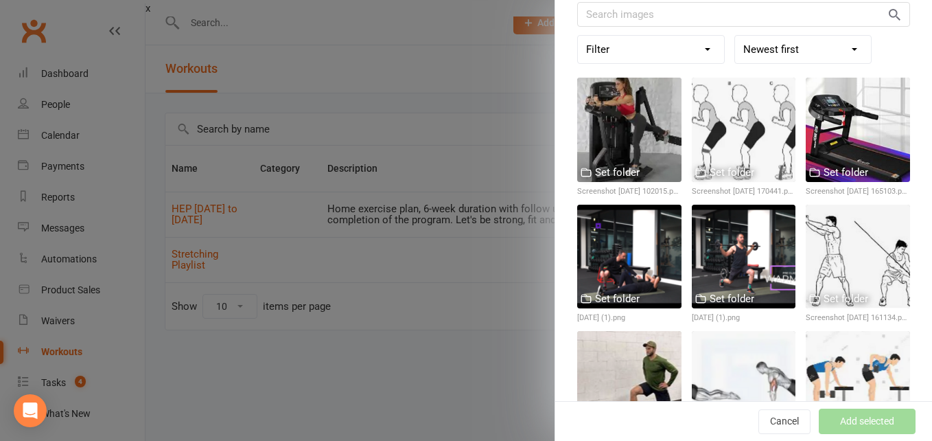  I want to click on img: 2020-08-26 (1).png, so click(744, 257).